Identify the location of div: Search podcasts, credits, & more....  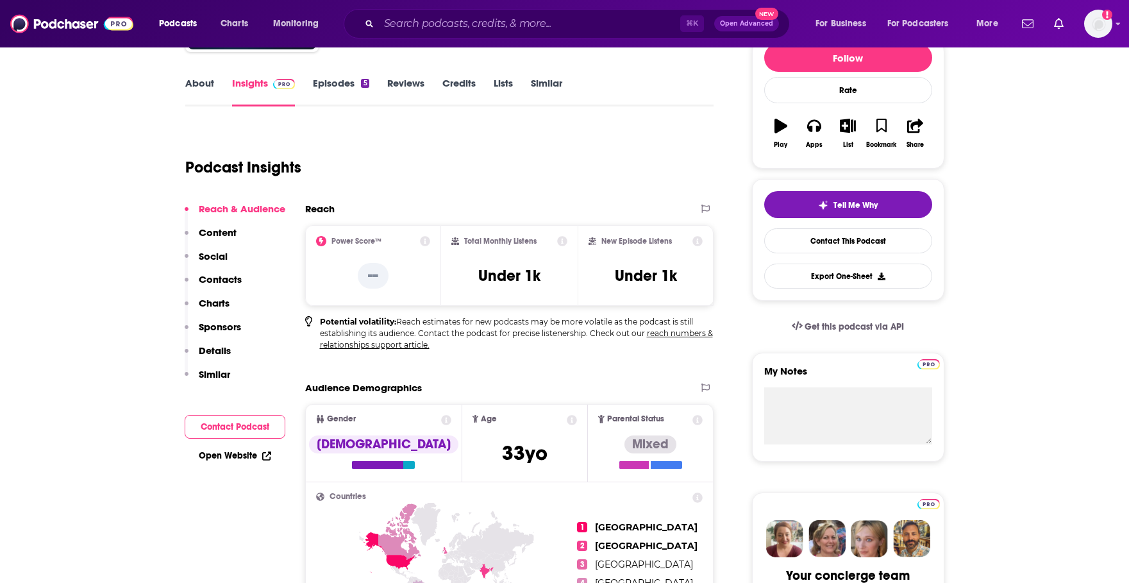
(579, 24).